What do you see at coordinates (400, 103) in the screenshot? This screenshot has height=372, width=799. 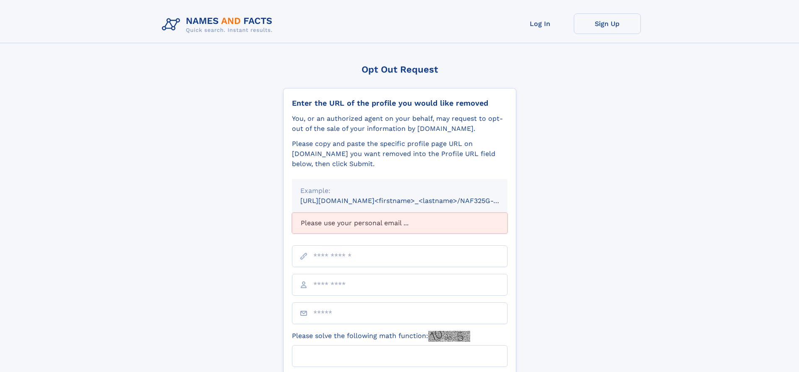 I see `div: Enter the URL of the profile you would like removed` at bounding box center [400, 103].